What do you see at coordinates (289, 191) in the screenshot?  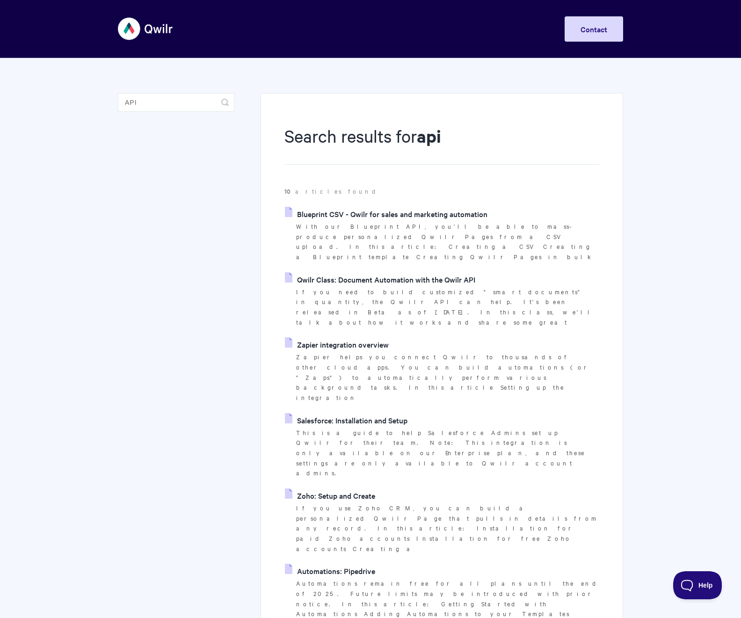 I see `strong: 10` at bounding box center [289, 191].